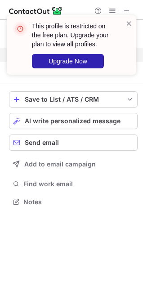 The height and width of the screenshot is (287, 143). What do you see at coordinates (73, 202) in the screenshot?
I see `button: Notes` at bounding box center [73, 202].